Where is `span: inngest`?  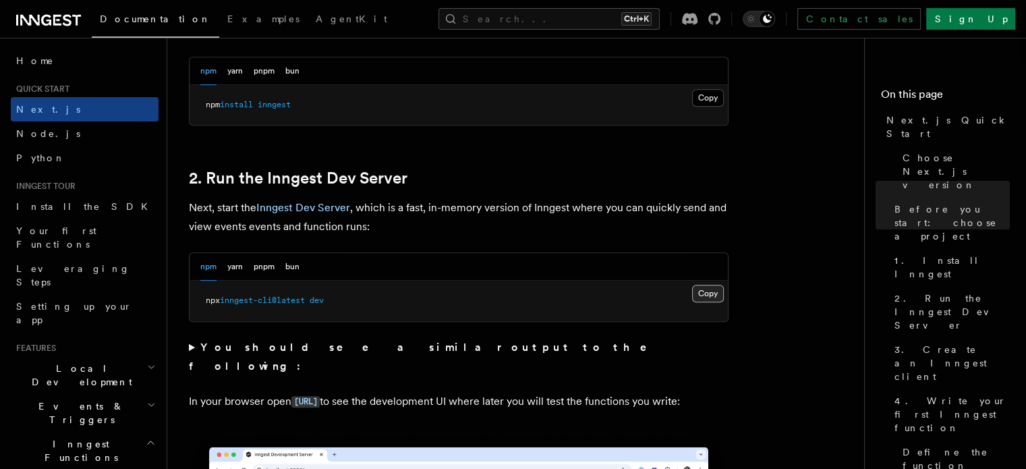 span: inngest is located at coordinates (274, 105).